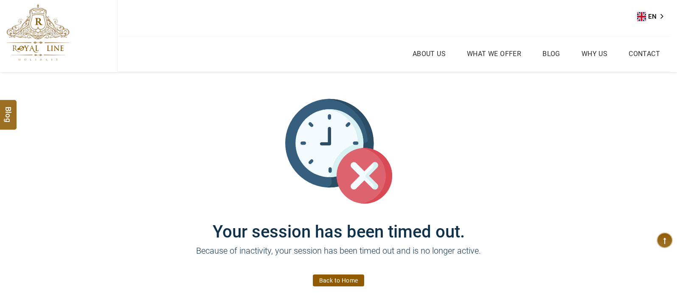 This screenshot has width=677, height=297. I want to click on a: About Us, so click(429, 53).